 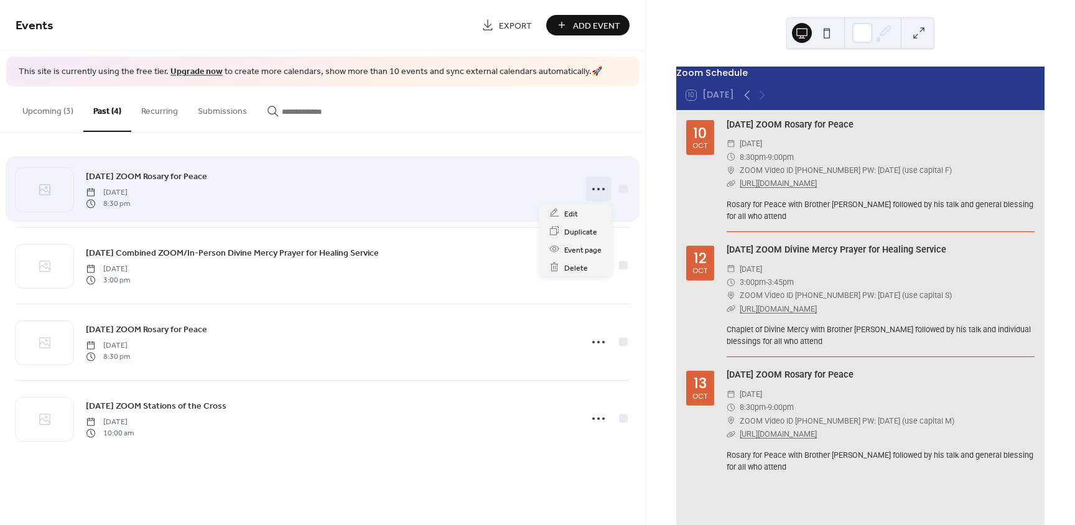 I want to click on button: Add Event, so click(x=588, y=25).